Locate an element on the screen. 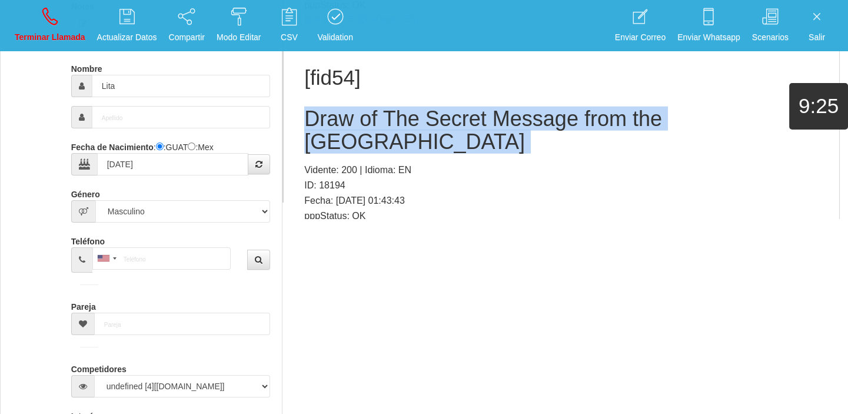  p: ID: 18194 is located at coordinates (566, 185).